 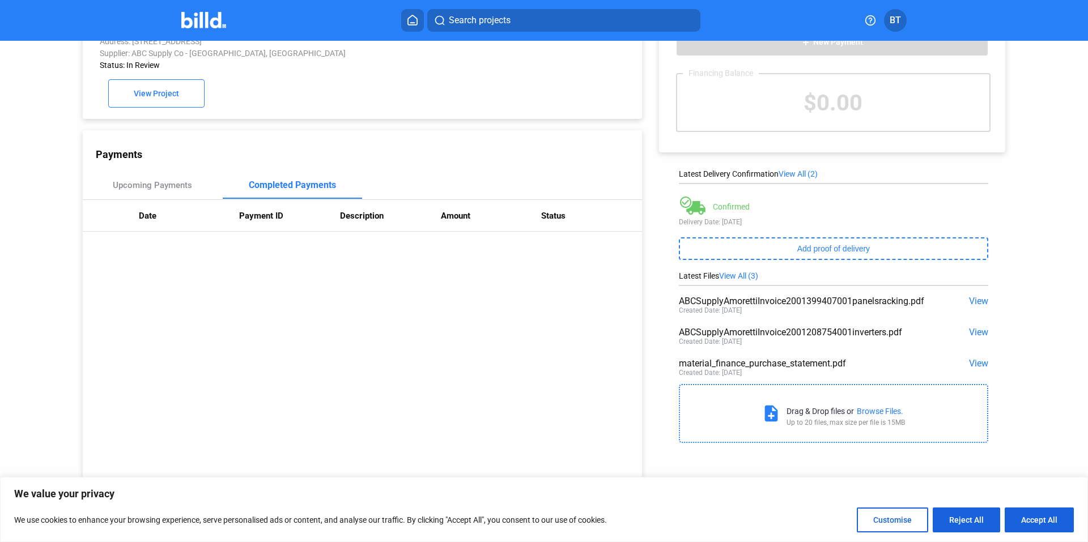 What do you see at coordinates (152, 185) in the screenshot?
I see `div: Upcoming Payments` at bounding box center [152, 185].